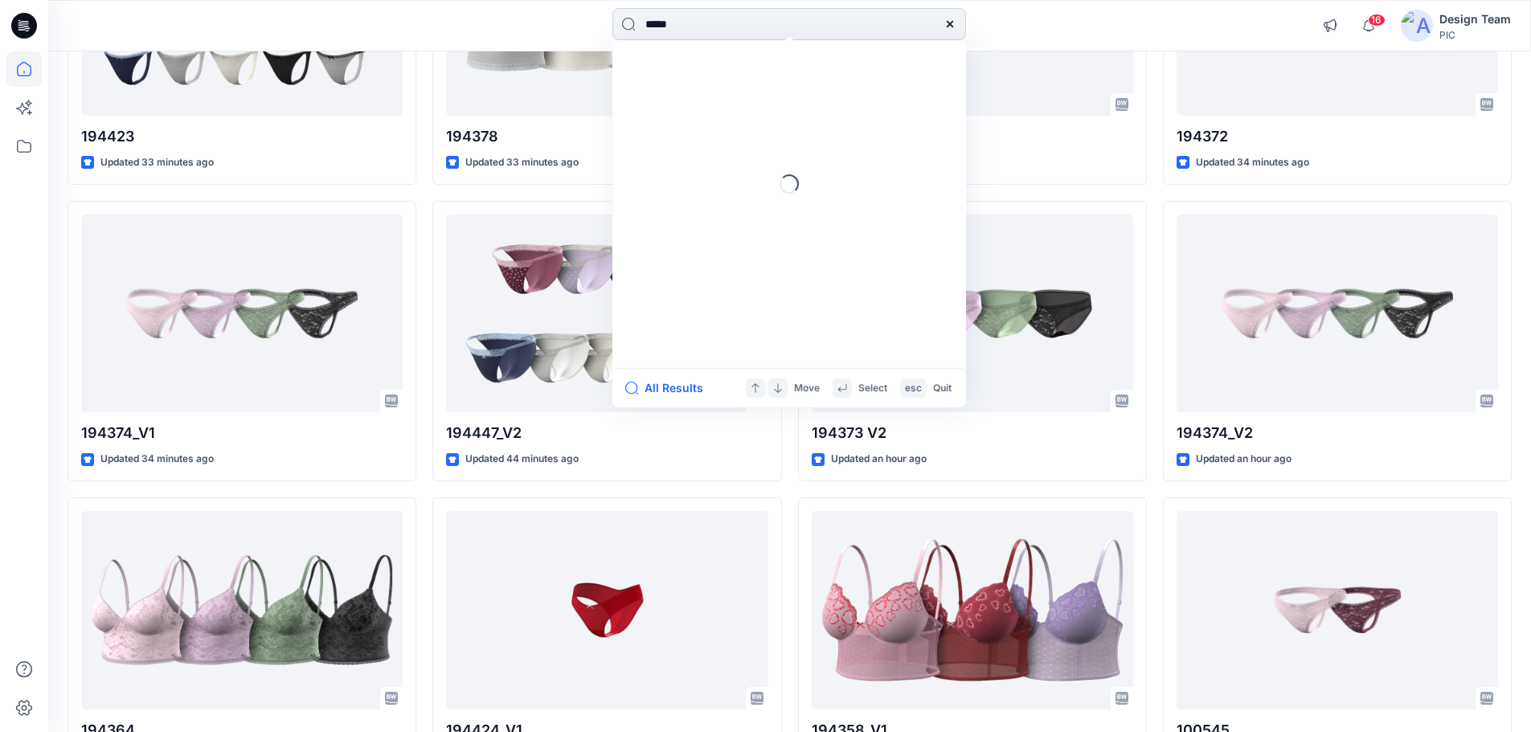 Image resolution: width=1531 pixels, height=732 pixels. I want to click on a: 194424_V1, so click(607, 610).